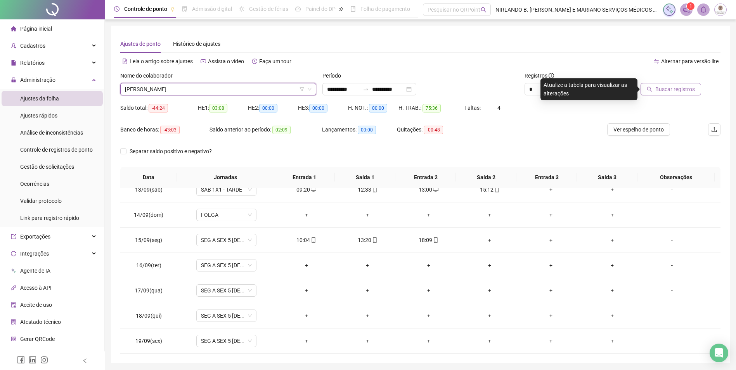 The width and height of the screenshot is (736, 370). I want to click on span: Controle de ponto, so click(145, 9).